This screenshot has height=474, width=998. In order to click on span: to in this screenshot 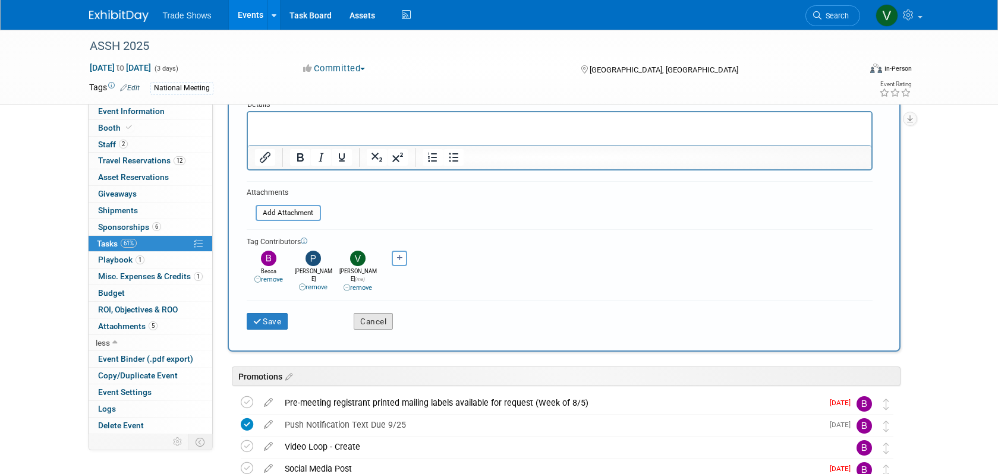, I will do `click(120, 68)`.